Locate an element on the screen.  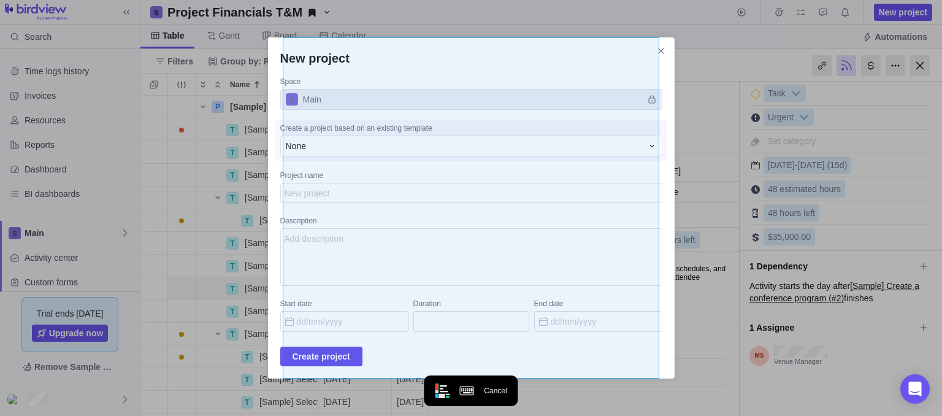
textarea: Project name is located at coordinates (471, 193).